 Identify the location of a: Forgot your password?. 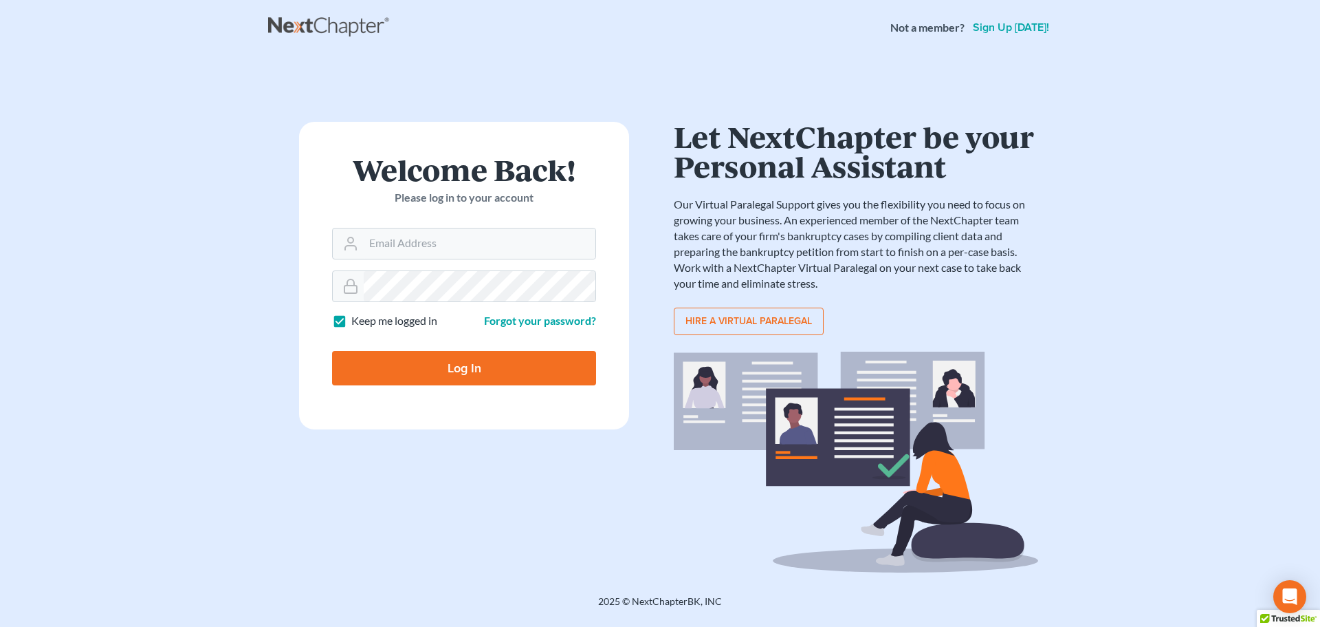
(540, 320).